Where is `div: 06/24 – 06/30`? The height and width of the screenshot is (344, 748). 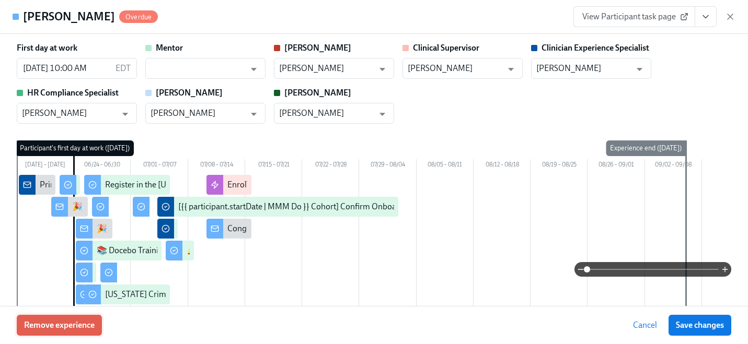
div: 06/24 – 06/30 is located at coordinates (102, 166).